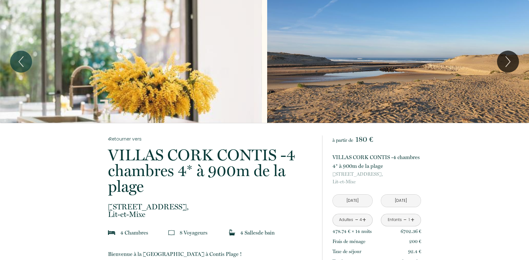 The height and width of the screenshot is (260, 529). What do you see at coordinates (257, 232) in the screenshot?
I see `p: 4 Salle de bain` at bounding box center [257, 232].